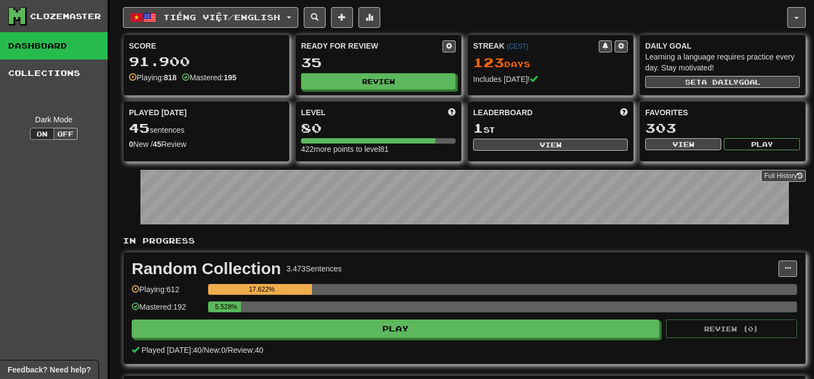  What do you see at coordinates (157, 144) in the screenshot?
I see `strong: 45` at bounding box center [157, 144].